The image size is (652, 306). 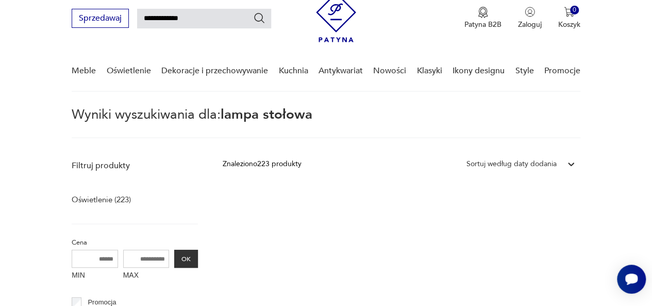 I want to click on label: MAX, so click(x=146, y=276).